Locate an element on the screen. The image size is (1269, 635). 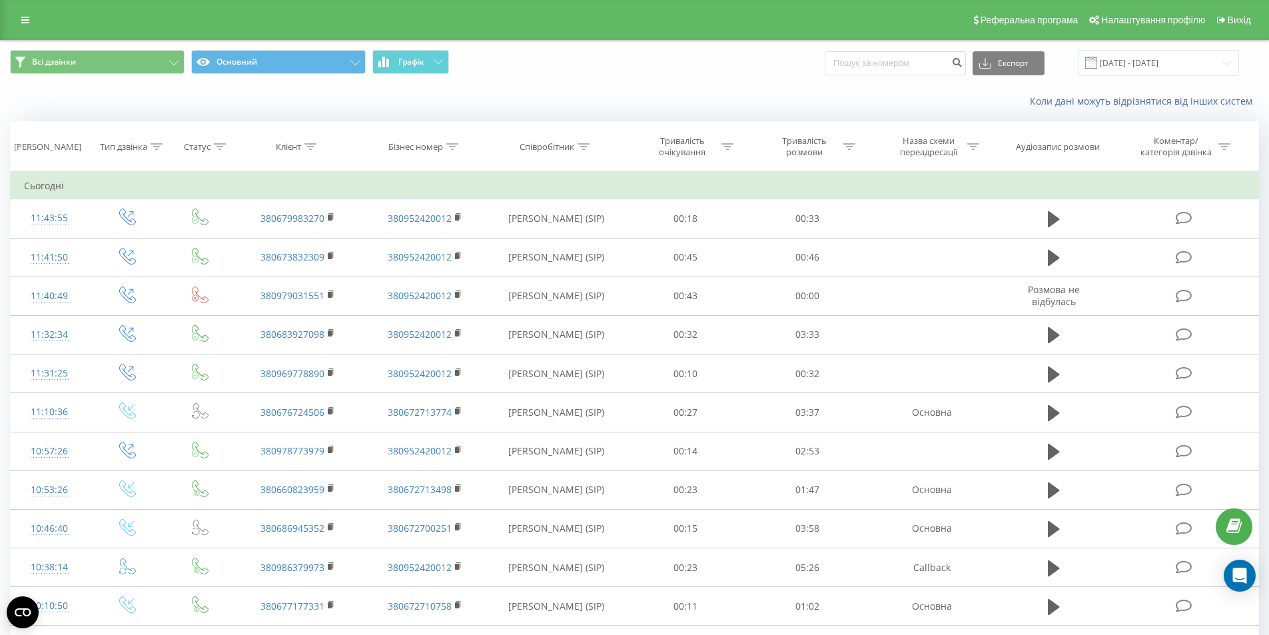
button: Основний is located at coordinates (278, 62).